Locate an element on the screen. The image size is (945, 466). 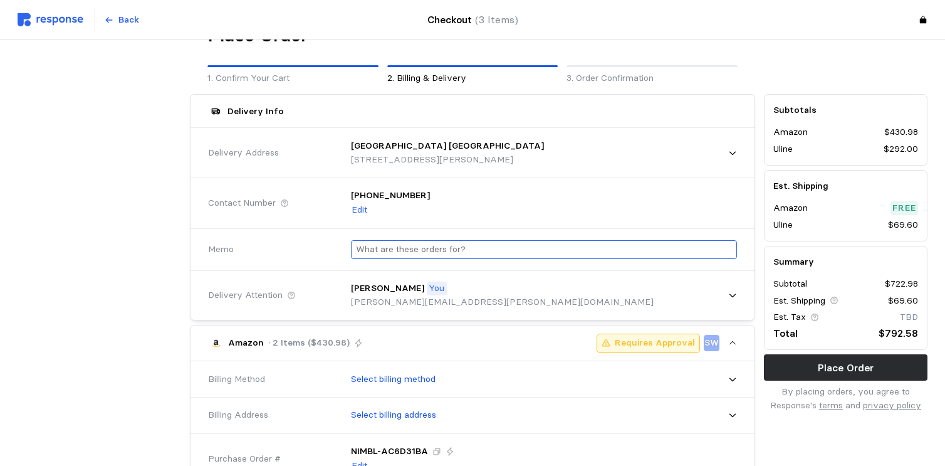
p: Edit is located at coordinates (359, 210).